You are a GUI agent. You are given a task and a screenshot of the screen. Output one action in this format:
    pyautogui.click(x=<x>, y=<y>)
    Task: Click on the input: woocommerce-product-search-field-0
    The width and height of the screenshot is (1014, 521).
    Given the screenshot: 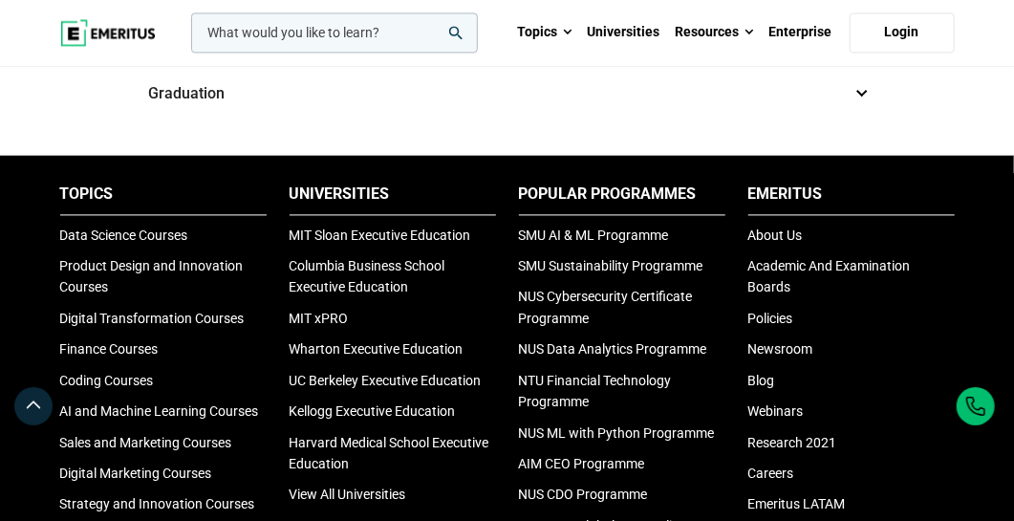 What is the action you would take?
    pyautogui.click(x=335, y=32)
    